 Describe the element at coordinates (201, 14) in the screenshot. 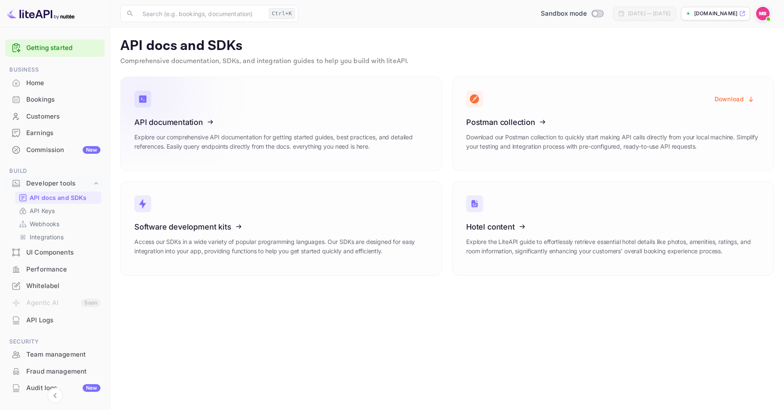

I see `input: Search (e.g. bookings, documentation)` at that location.